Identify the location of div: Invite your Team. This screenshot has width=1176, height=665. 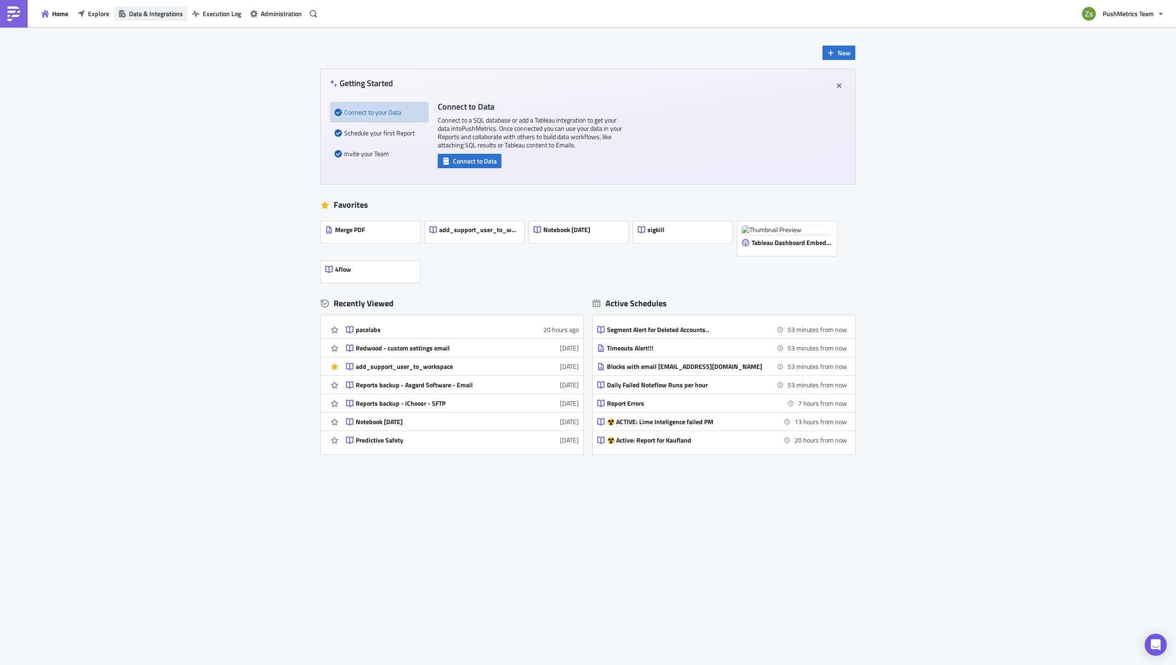
(379, 153).